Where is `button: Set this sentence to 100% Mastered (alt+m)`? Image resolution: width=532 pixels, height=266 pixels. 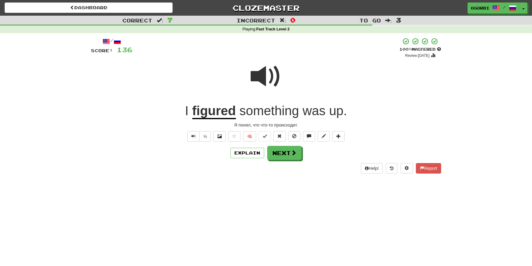 button: Set this sentence to 100% Mastered (alt+m) is located at coordinates (265, 136).